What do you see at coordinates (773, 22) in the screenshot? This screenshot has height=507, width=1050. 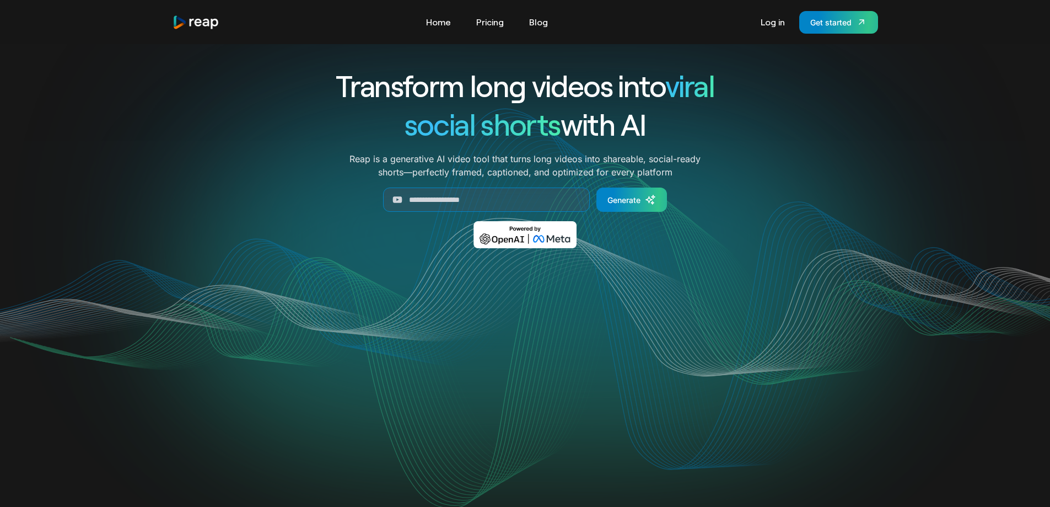 I see `a: Log in` at bounding box center [773, 22].